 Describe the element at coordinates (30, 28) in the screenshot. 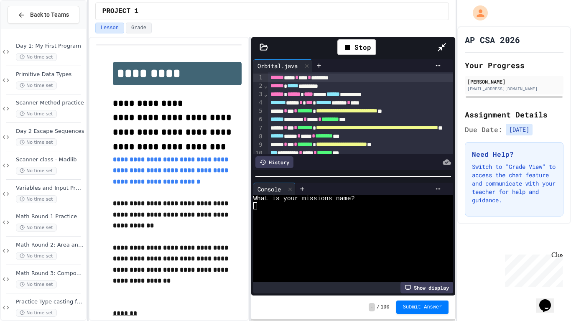

I see `div: Chat with us now!Close` at that location.